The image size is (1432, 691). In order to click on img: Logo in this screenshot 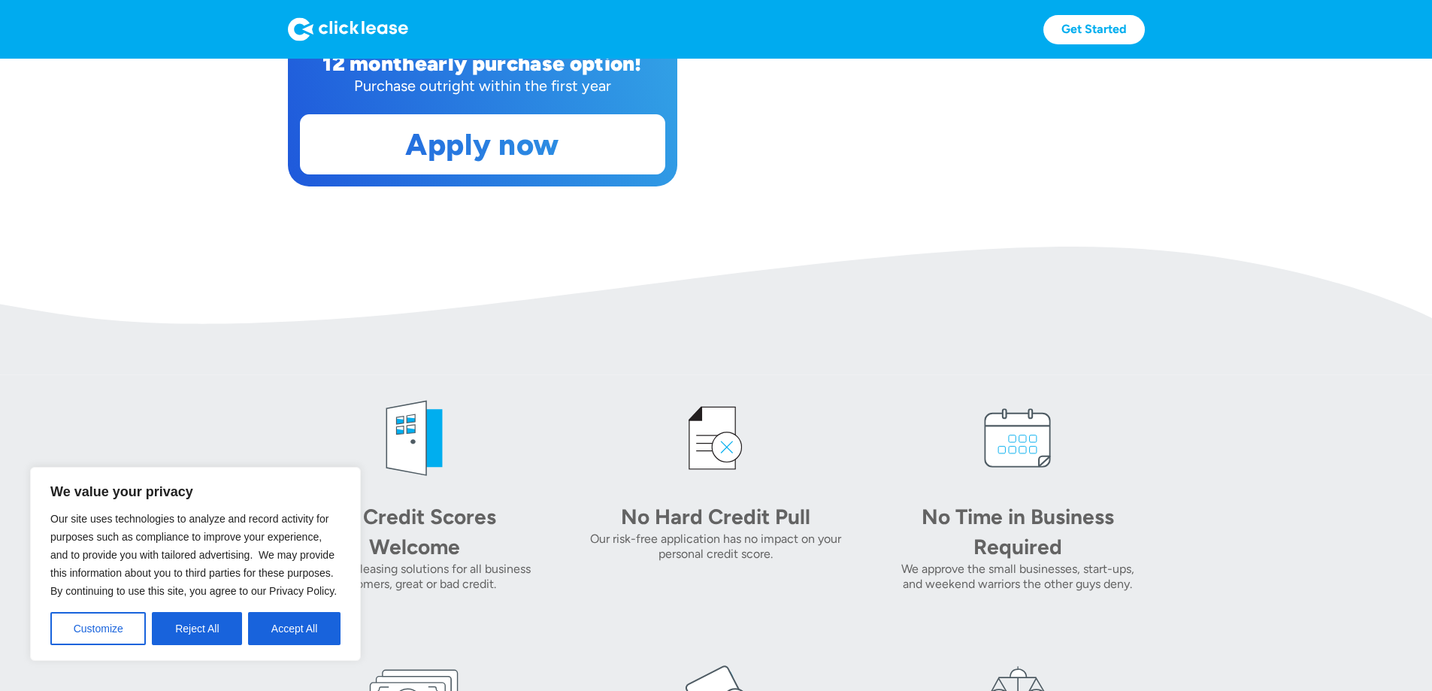, I will do `click(348, 29)`.